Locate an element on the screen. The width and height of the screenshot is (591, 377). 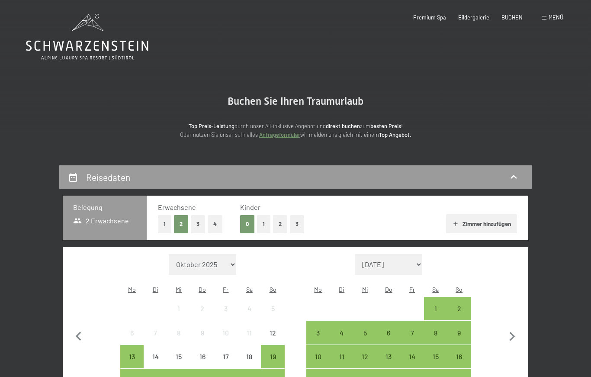
a: Anfrageformular is located at coordinates (280, 135).